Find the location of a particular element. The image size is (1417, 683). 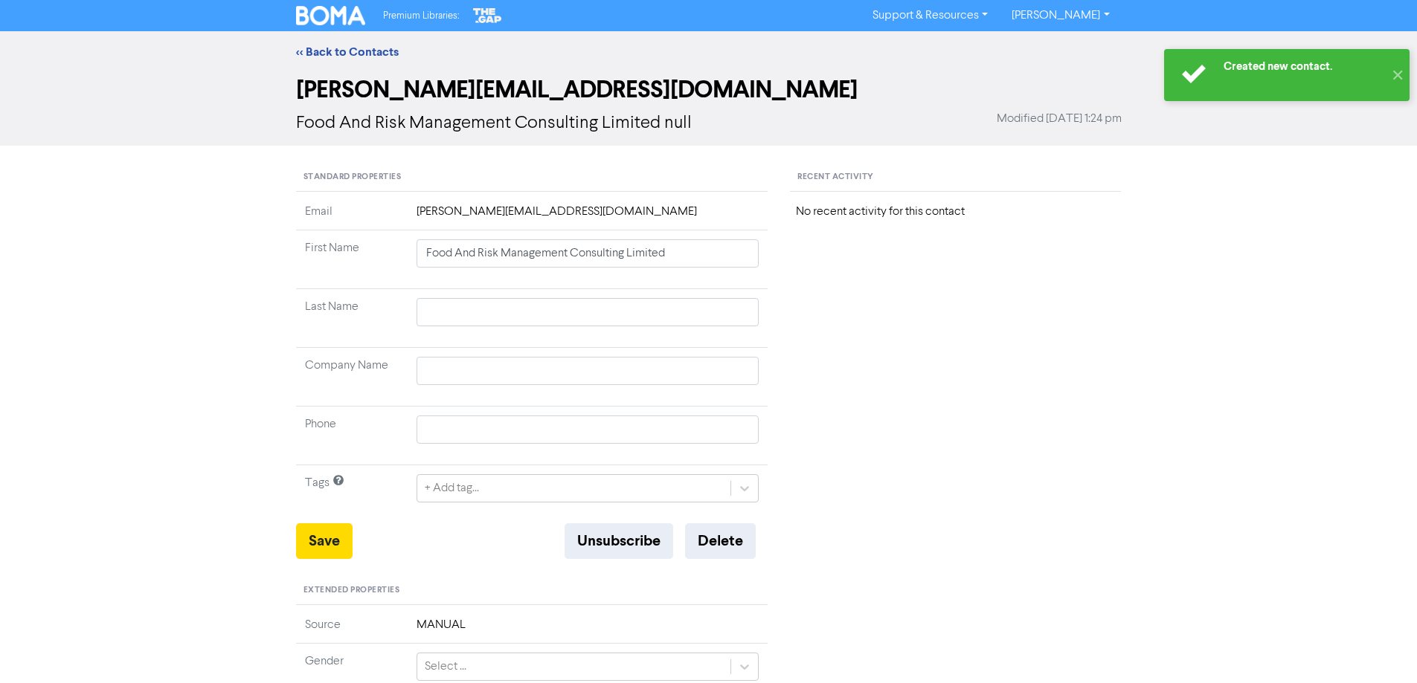

span: Food And Risk Management Consulting Limited null is located at coordinates (494, 123).